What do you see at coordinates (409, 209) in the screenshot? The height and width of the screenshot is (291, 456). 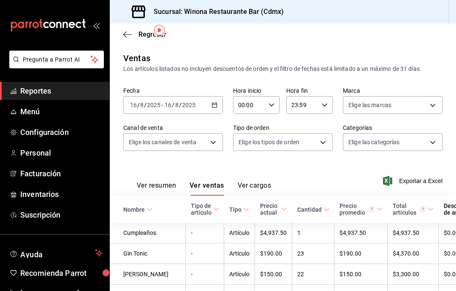 I see `div: Total artículos` at bounding box center [409, 209].